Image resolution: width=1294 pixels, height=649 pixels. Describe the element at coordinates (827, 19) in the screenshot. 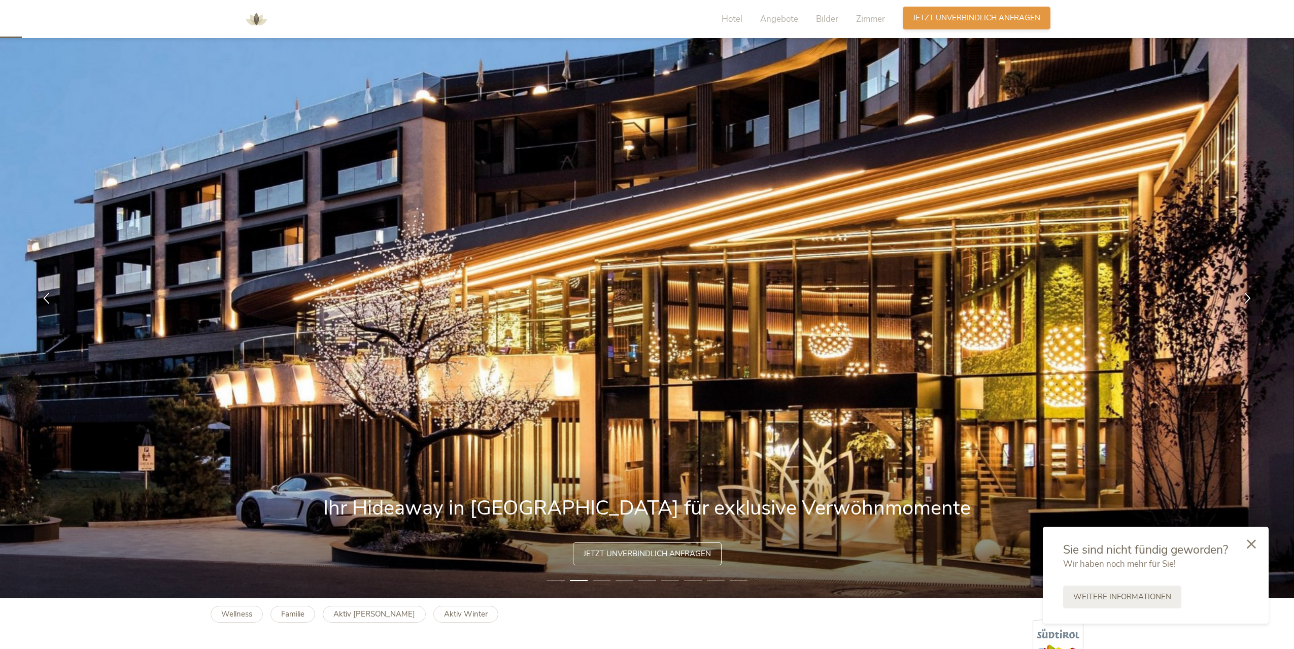

I see `span: Bilder` at that location.